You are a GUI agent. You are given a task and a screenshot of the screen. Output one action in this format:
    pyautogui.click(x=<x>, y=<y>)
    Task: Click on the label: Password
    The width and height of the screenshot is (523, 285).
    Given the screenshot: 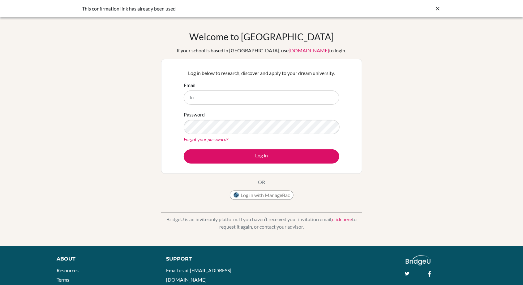 What is the action you would take?
    pyautogui.click(x=194, y=114)
    